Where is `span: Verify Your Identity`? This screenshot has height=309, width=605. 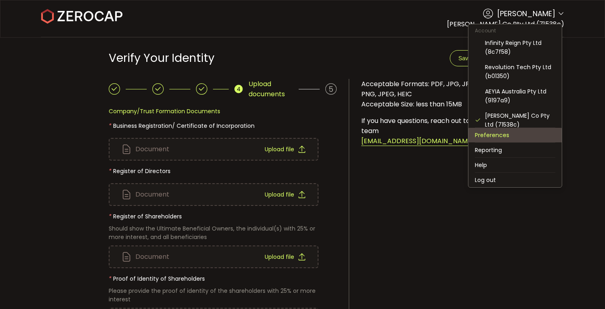 span: Verify Your Identity is located at coordinates (162, 58).